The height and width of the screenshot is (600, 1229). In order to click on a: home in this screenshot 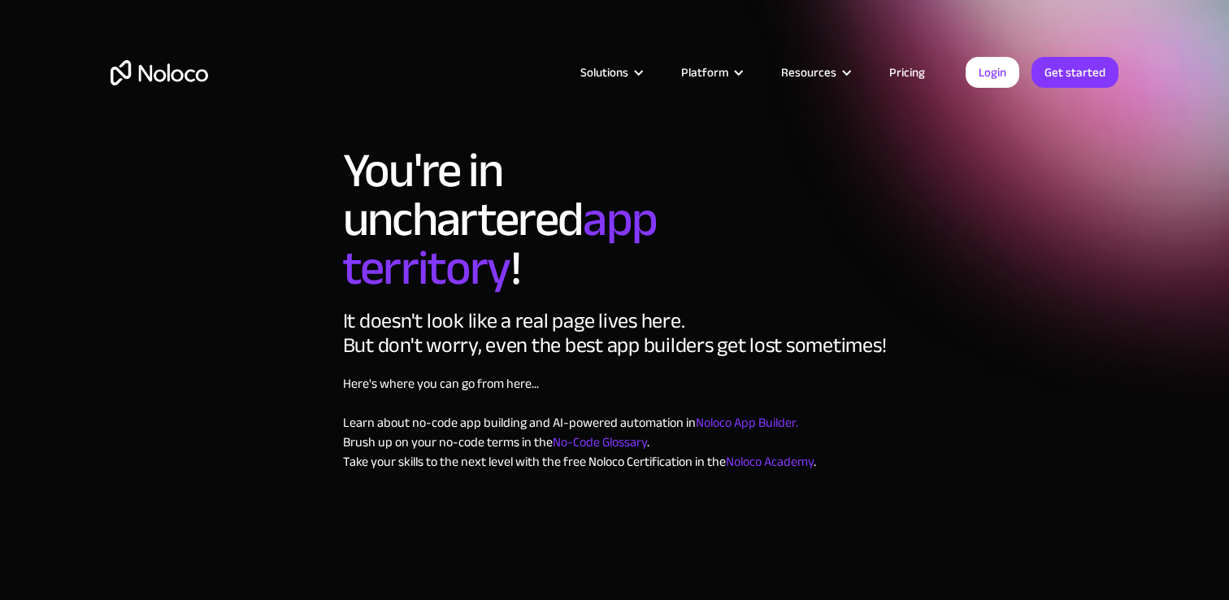, I will do `click(159, 72)`.